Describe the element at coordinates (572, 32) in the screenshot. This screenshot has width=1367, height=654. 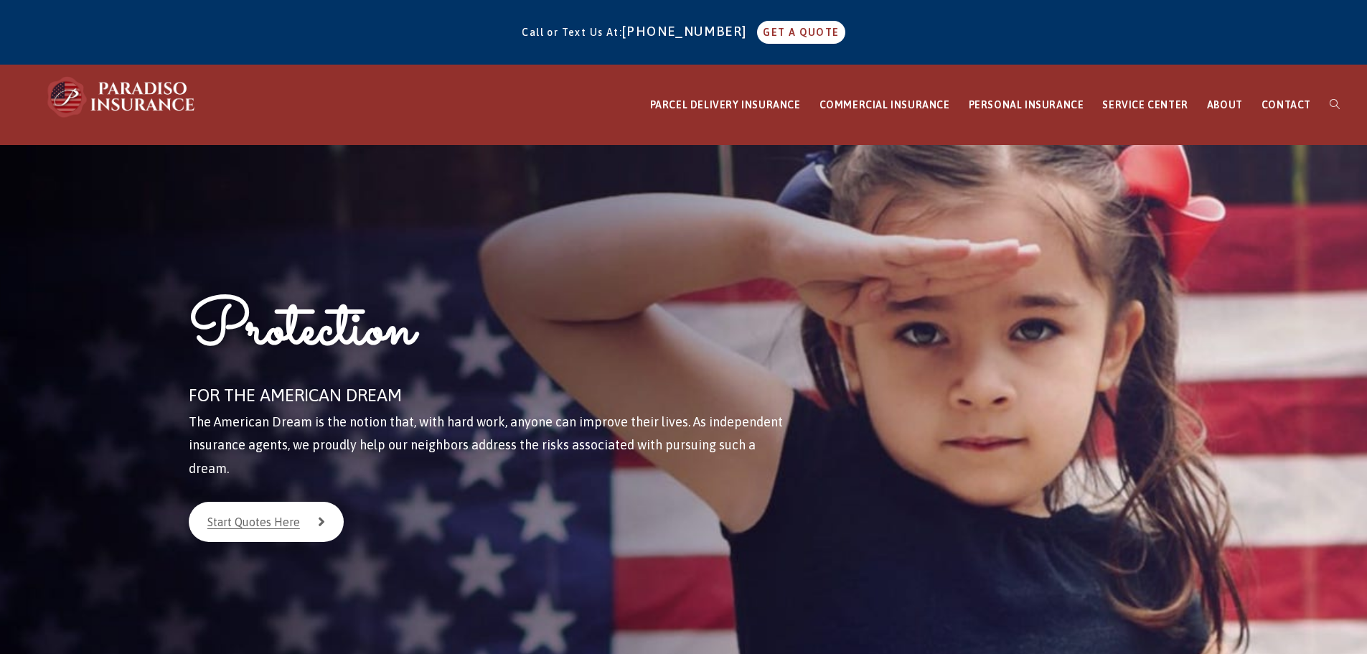
I see `span: Call or Text Us At:` at that location.